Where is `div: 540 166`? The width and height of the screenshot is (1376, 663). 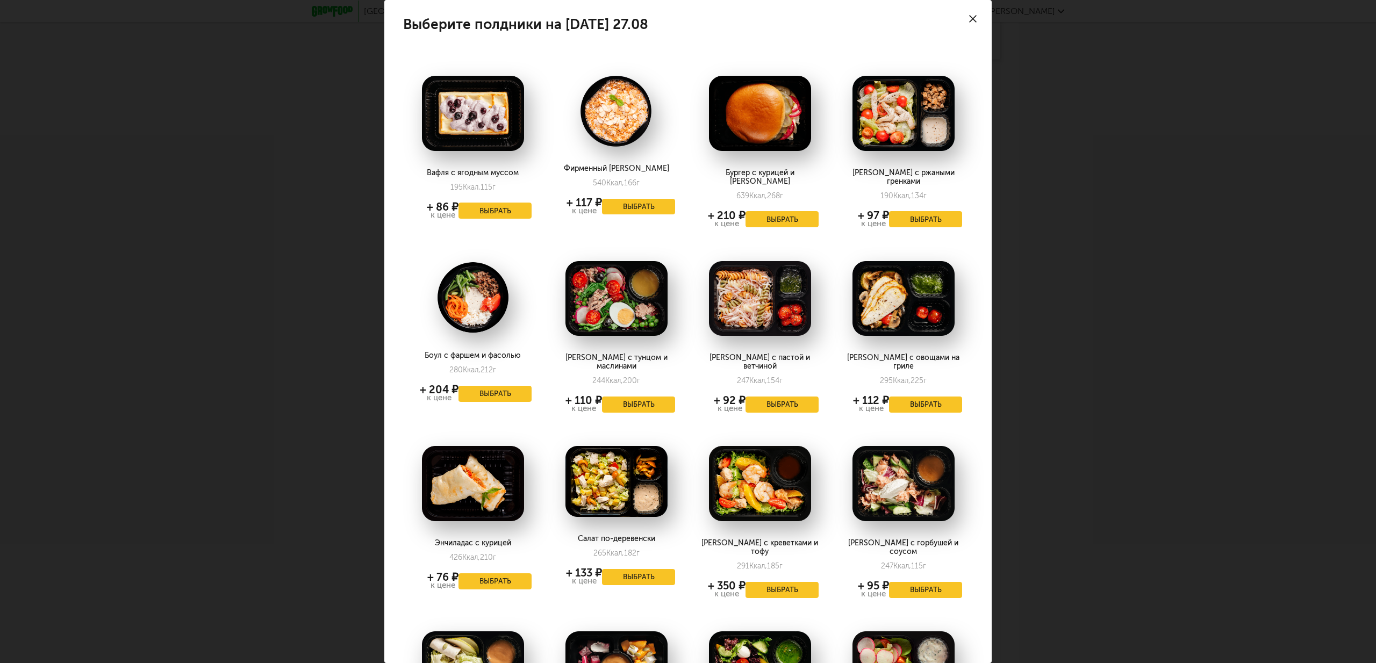
div: 540 166 is located at coordinates (616, 183).